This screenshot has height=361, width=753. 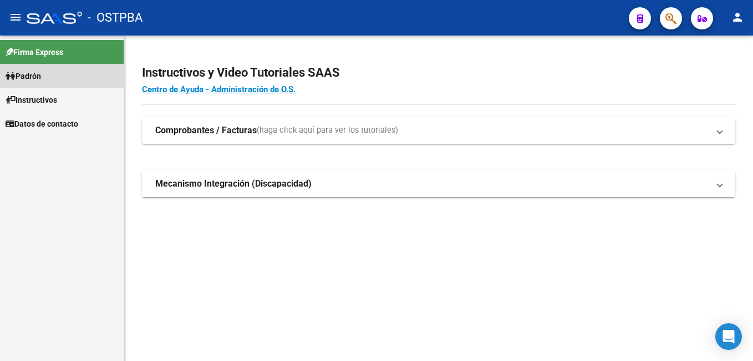 I want to click on span: Firma Express, so click(x=34, y=52).